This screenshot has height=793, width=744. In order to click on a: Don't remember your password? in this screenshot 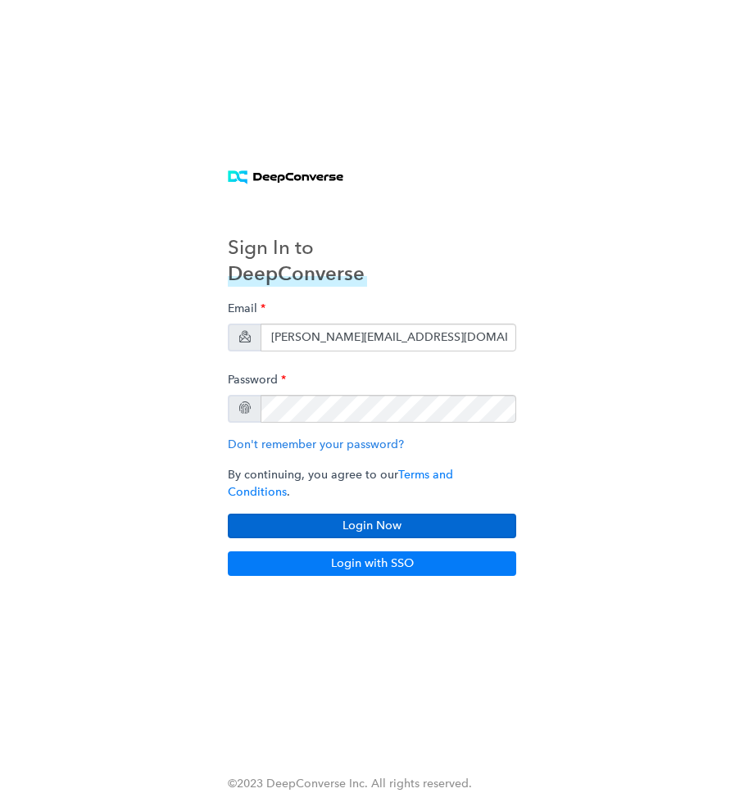, I will do `click(316, 444)`.